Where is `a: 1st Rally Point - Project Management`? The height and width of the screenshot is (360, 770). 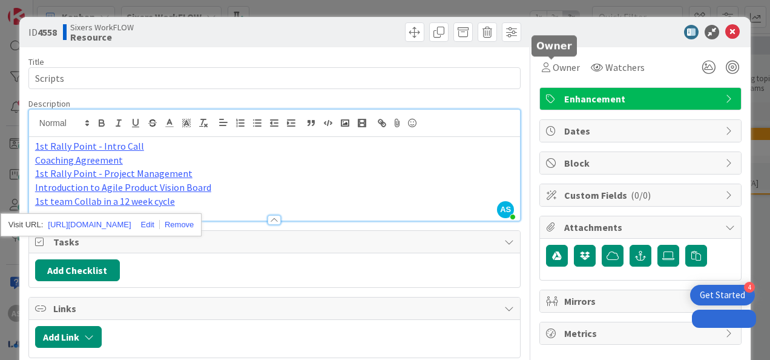
a: 1st Rally Point - Project Management is located at coordinates (114, 173).